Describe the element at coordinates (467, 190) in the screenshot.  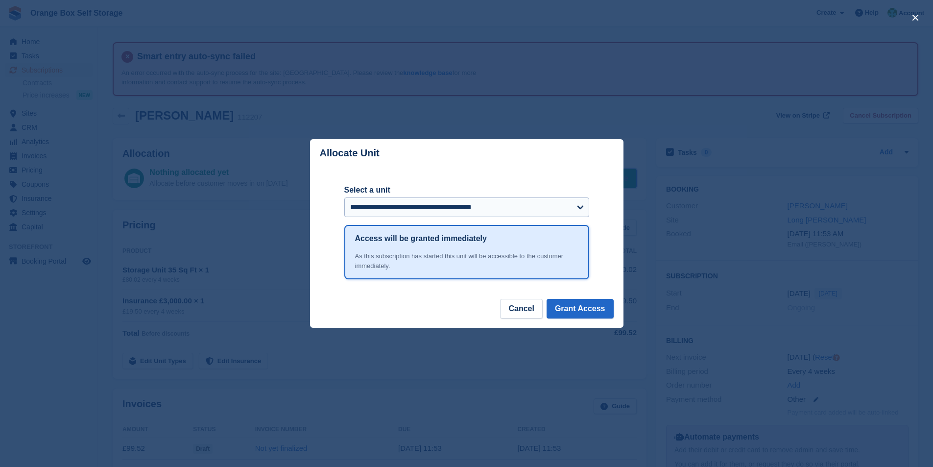
I see `label: Select a unit` at that location.